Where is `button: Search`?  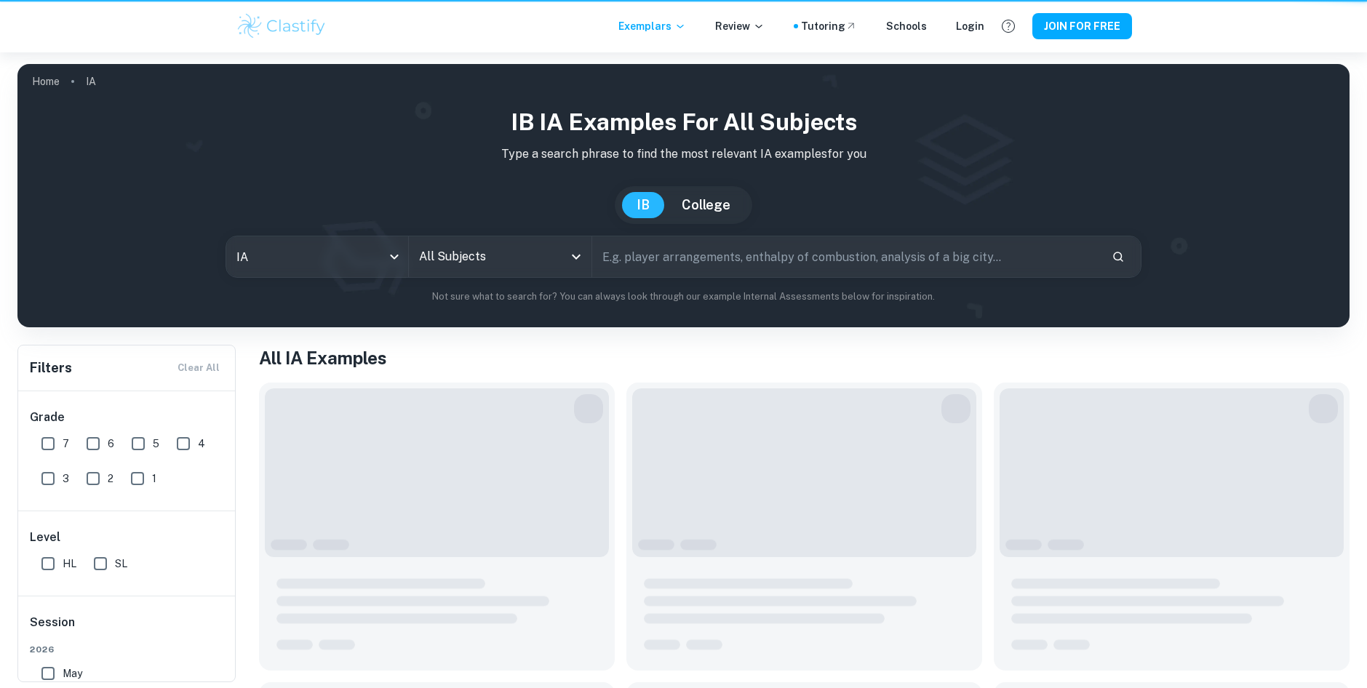 button: Search is located at coordinates (1118, 257).